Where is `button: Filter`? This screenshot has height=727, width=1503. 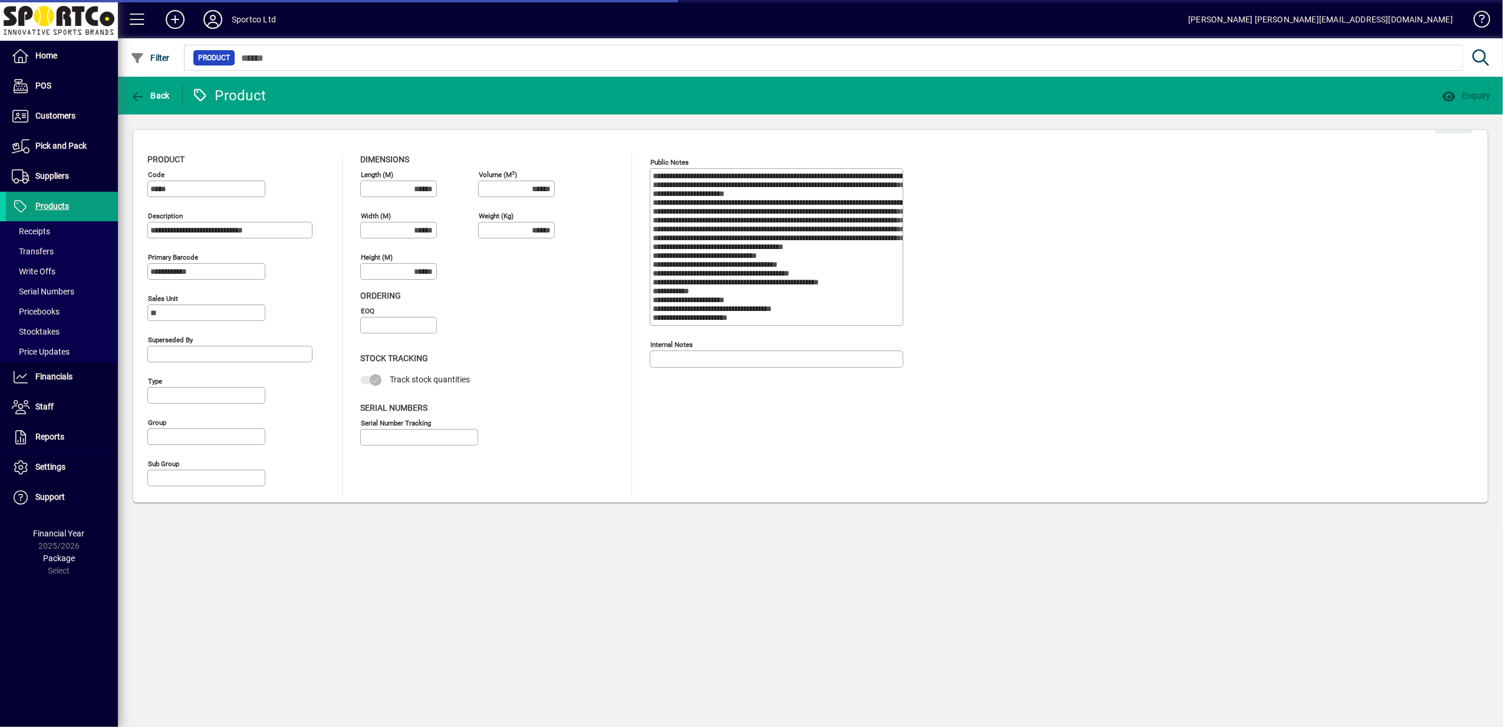
button: Filter is located at coordinates (150, 58).